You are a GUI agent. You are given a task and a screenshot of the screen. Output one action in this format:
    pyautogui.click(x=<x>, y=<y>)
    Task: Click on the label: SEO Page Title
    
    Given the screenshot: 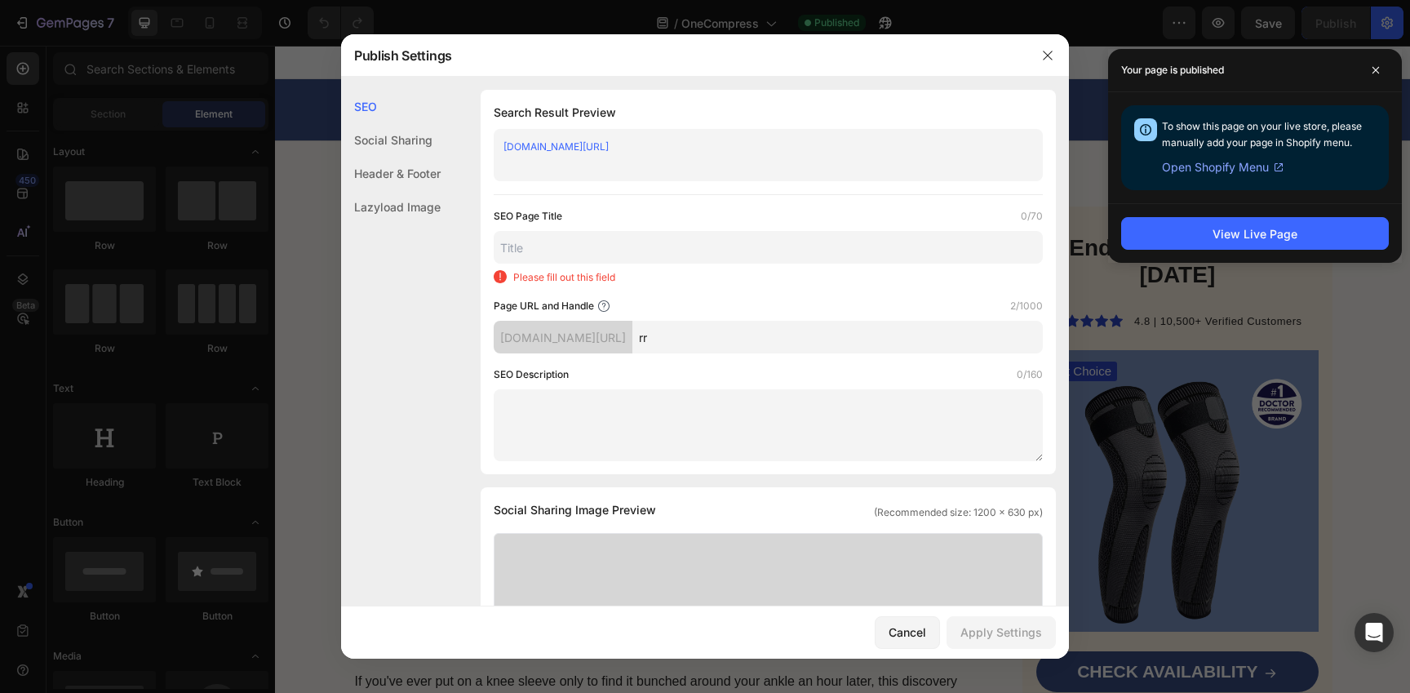 What is the action you would take?
    pyautogui.click(x=528, y=216)
    